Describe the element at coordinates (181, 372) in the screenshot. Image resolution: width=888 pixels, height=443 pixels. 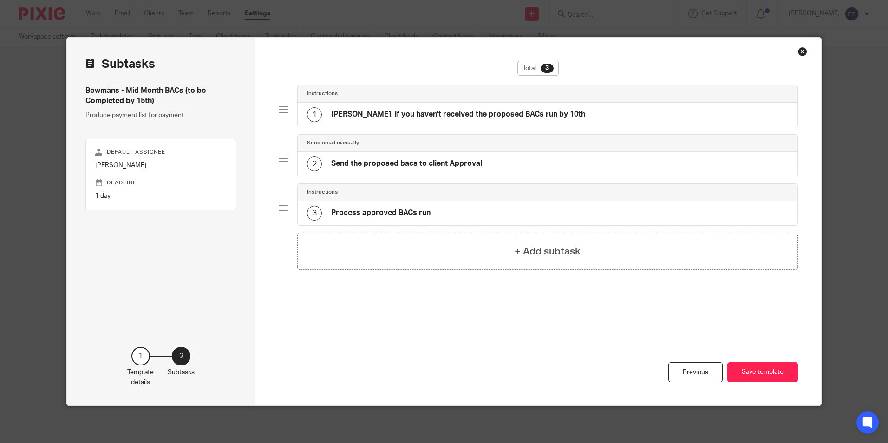
I see `p: Subtasks` at that location.